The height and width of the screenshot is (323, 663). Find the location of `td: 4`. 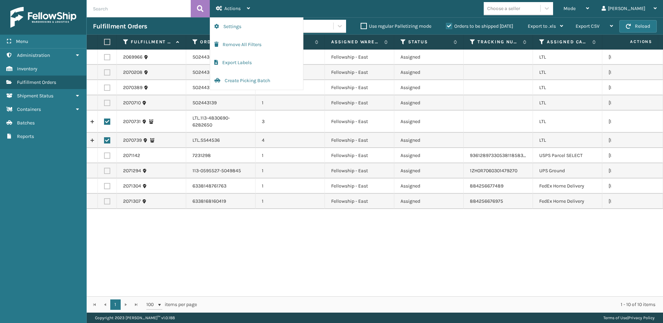

td: 4 is located at coordinates (290, 140).